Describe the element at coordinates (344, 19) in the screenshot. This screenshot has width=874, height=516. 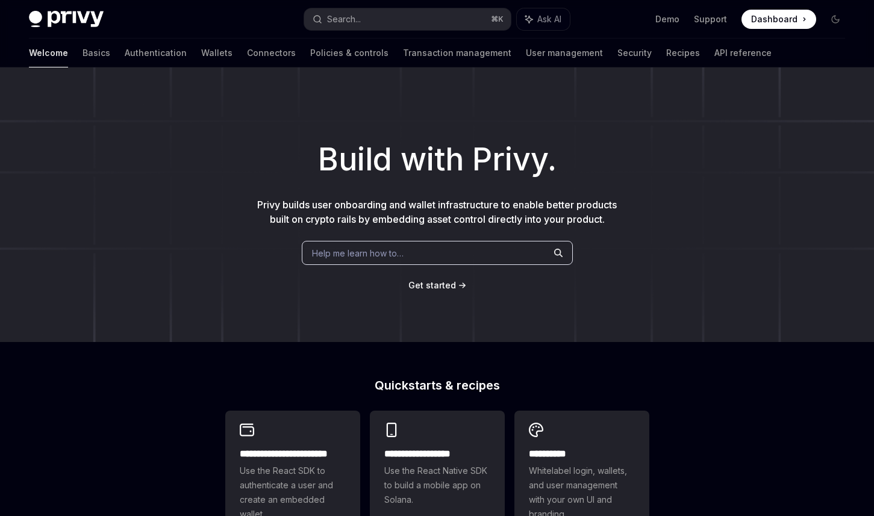
I see `div: Search...` at that location.